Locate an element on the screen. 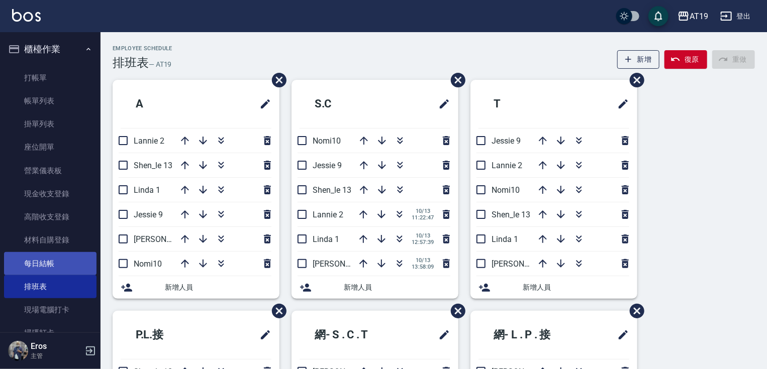  button: save is located at coordinates (658, 16).